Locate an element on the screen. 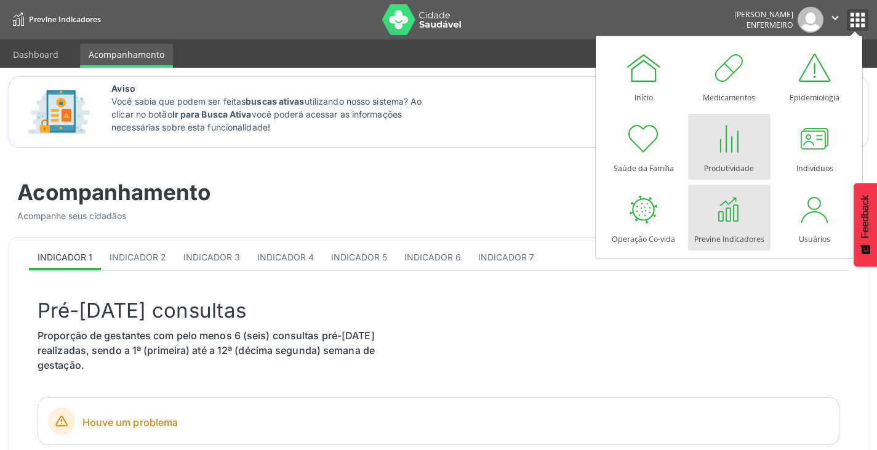 The height and width of the screenshot is (450, 877). strong: buscas ativas is located at coordinates (274, 101).